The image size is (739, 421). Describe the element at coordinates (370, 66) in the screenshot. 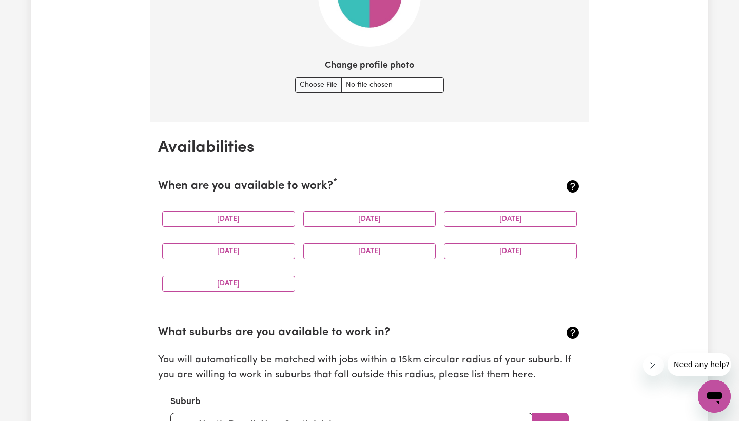

I see `label: Change profile photo` at that location.